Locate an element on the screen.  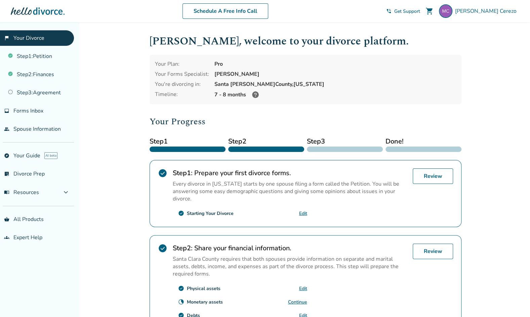
div: Timeline: is located at coordinates (182, 95).